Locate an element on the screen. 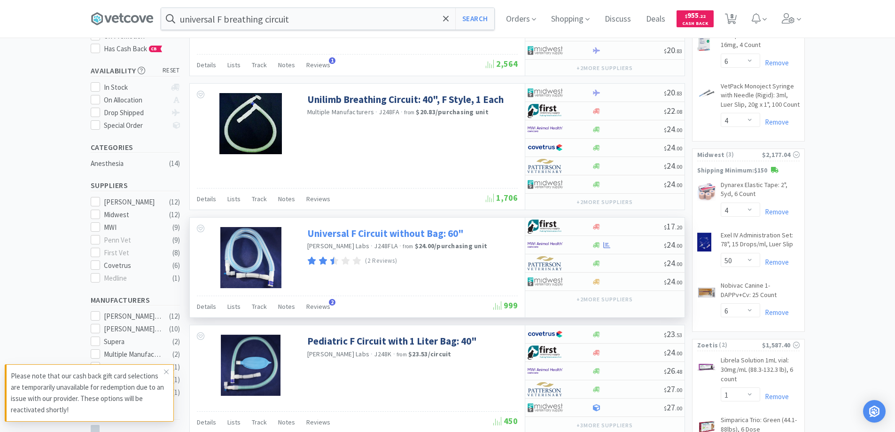 The image size is (895, 432). span: Reviews is located at coordinates (318, 306).